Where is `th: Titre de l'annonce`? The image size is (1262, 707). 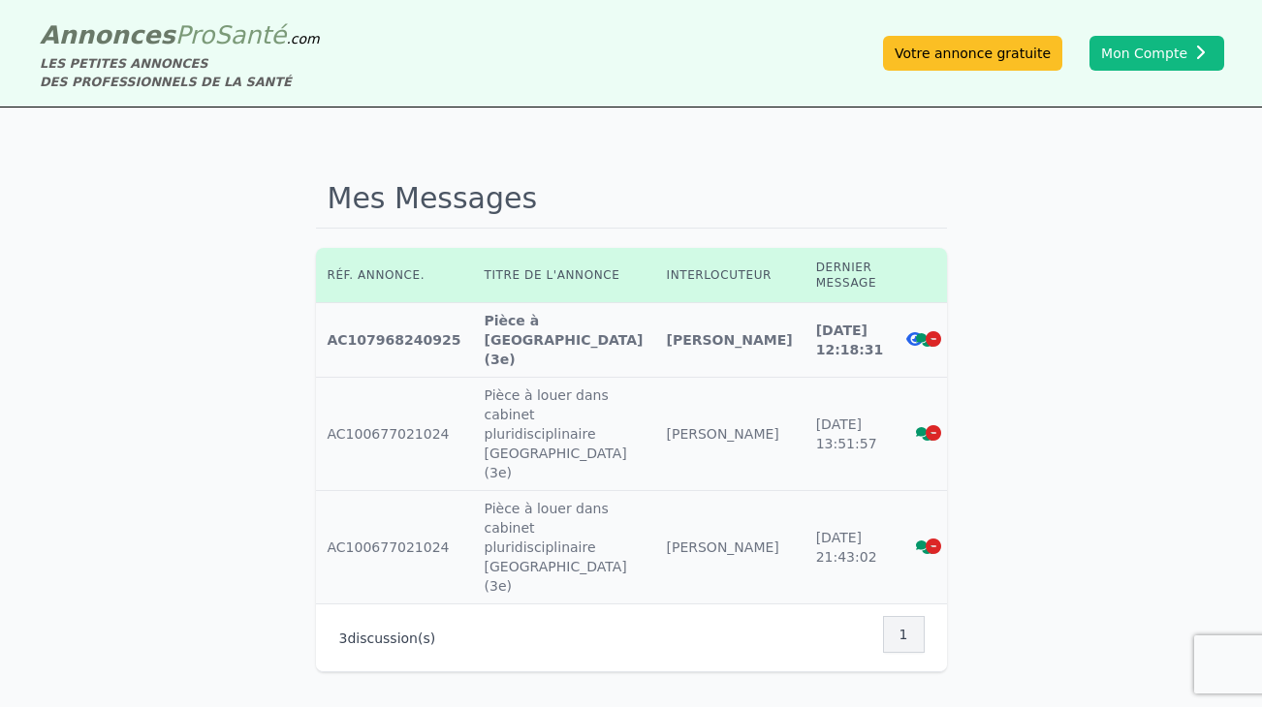 th: Titre de l'annonce is located at coordinates (564, 275).